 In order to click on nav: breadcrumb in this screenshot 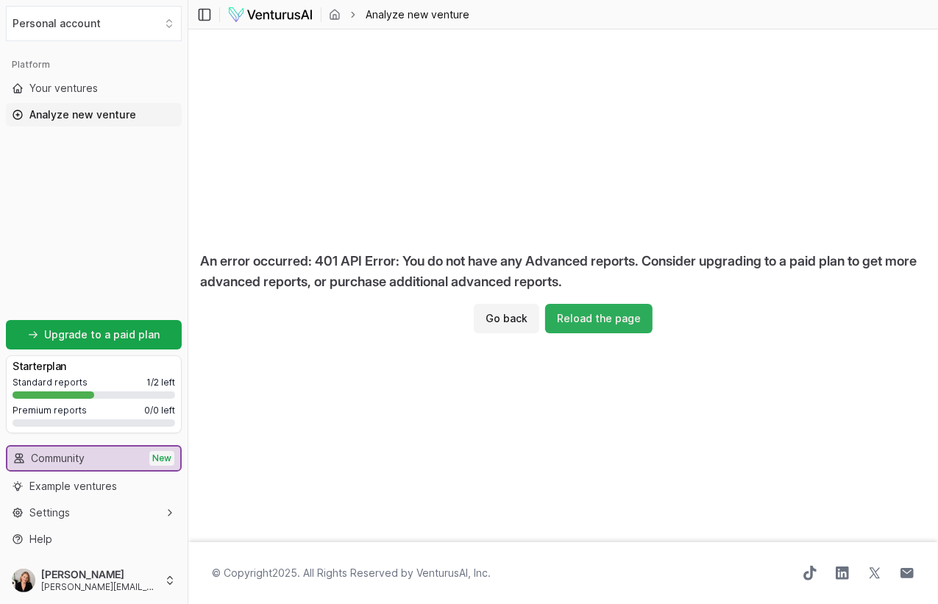, I will do `click(399, 15)`.